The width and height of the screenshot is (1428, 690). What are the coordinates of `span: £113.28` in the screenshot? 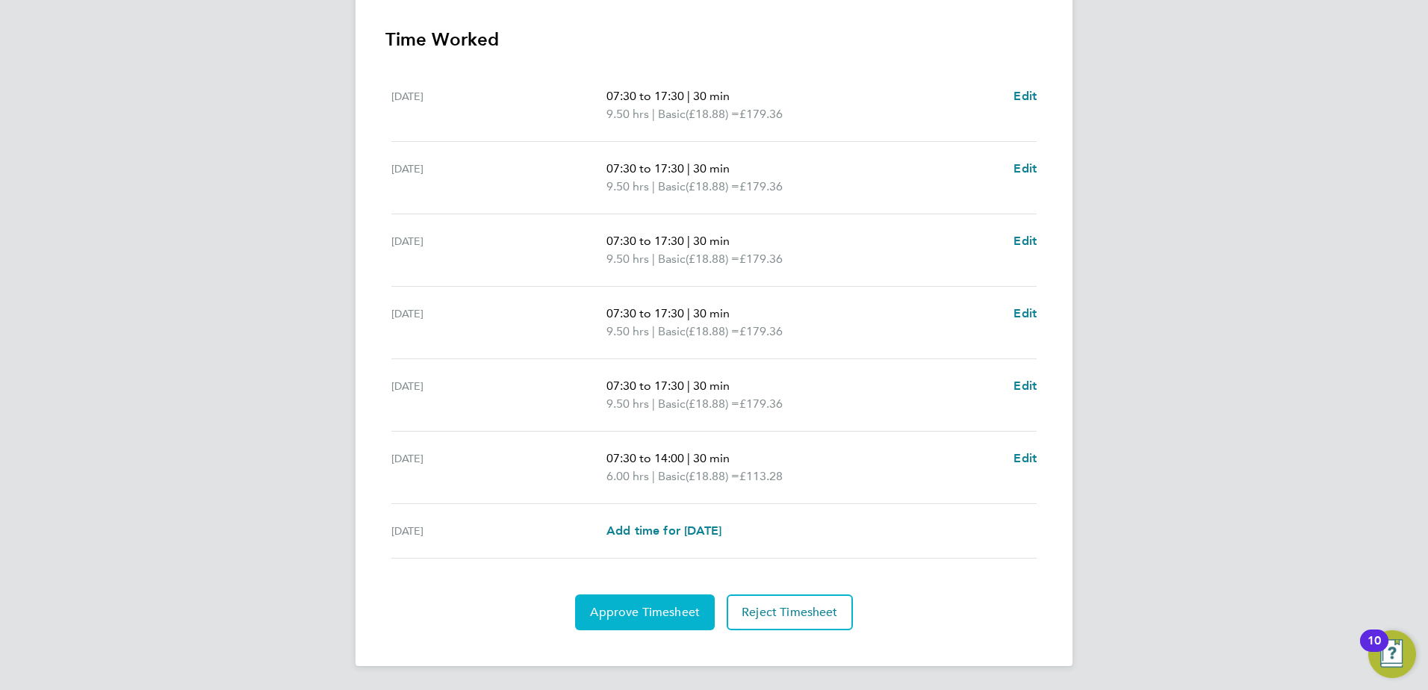 It's located at (761, 476).